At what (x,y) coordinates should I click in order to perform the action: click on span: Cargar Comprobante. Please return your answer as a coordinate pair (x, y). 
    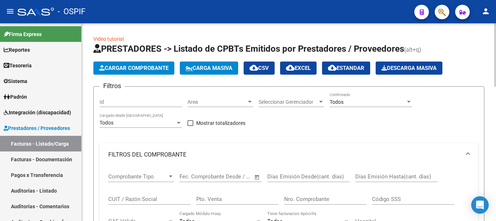
    Looking at the image, I should click on (134, 68).